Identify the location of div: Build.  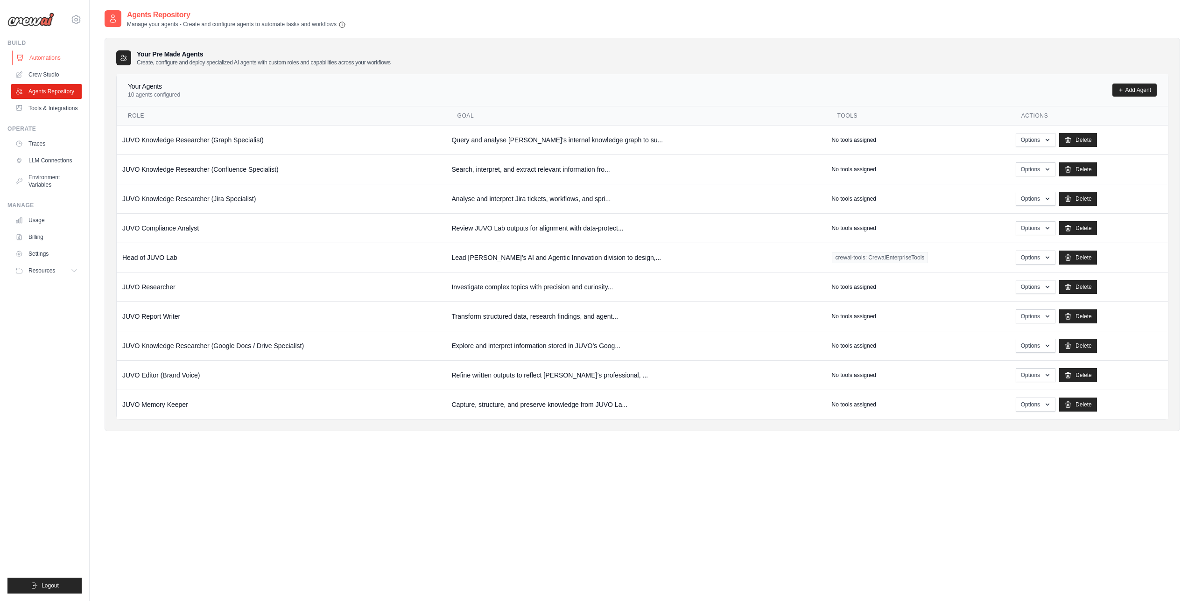
(44, 43).